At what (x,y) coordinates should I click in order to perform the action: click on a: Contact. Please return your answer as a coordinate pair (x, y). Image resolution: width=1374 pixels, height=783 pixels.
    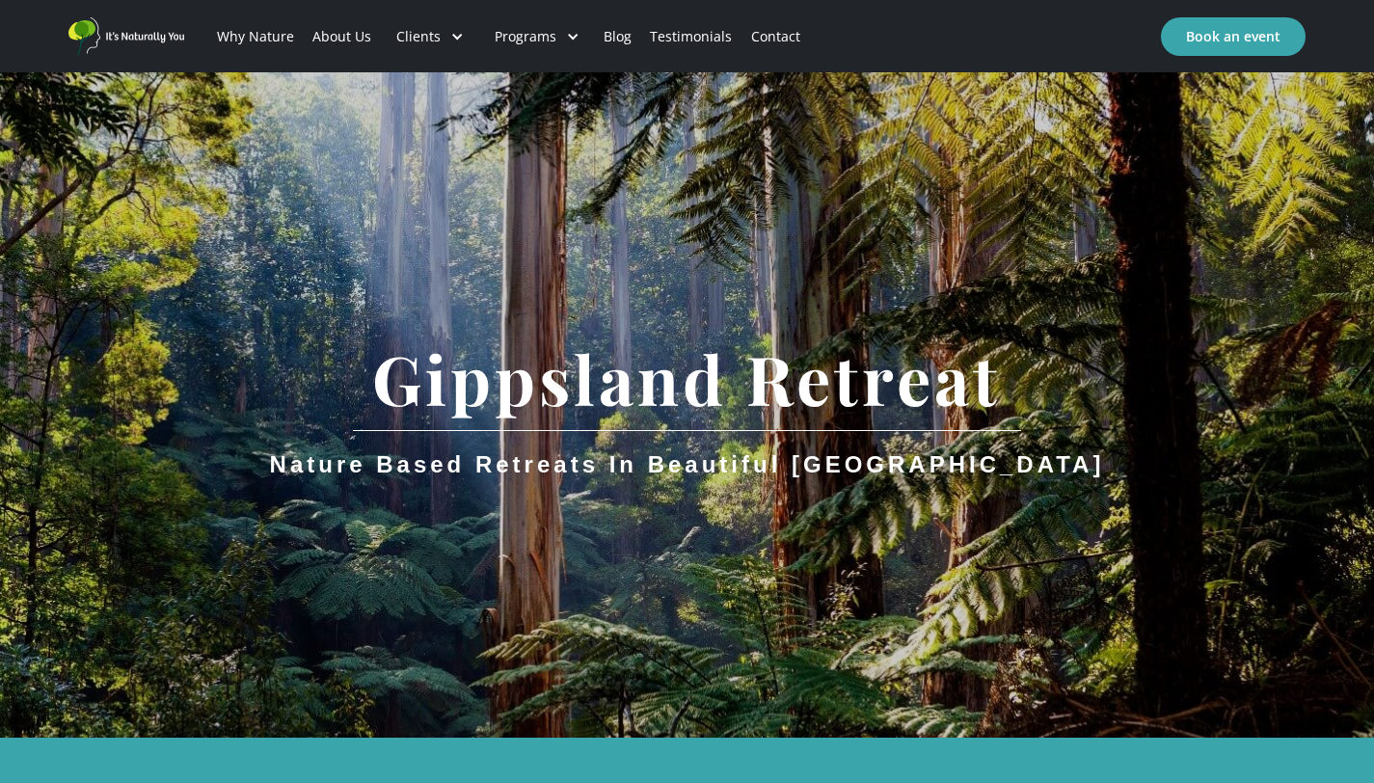
    Looking at the image, I should click on (775, 37).